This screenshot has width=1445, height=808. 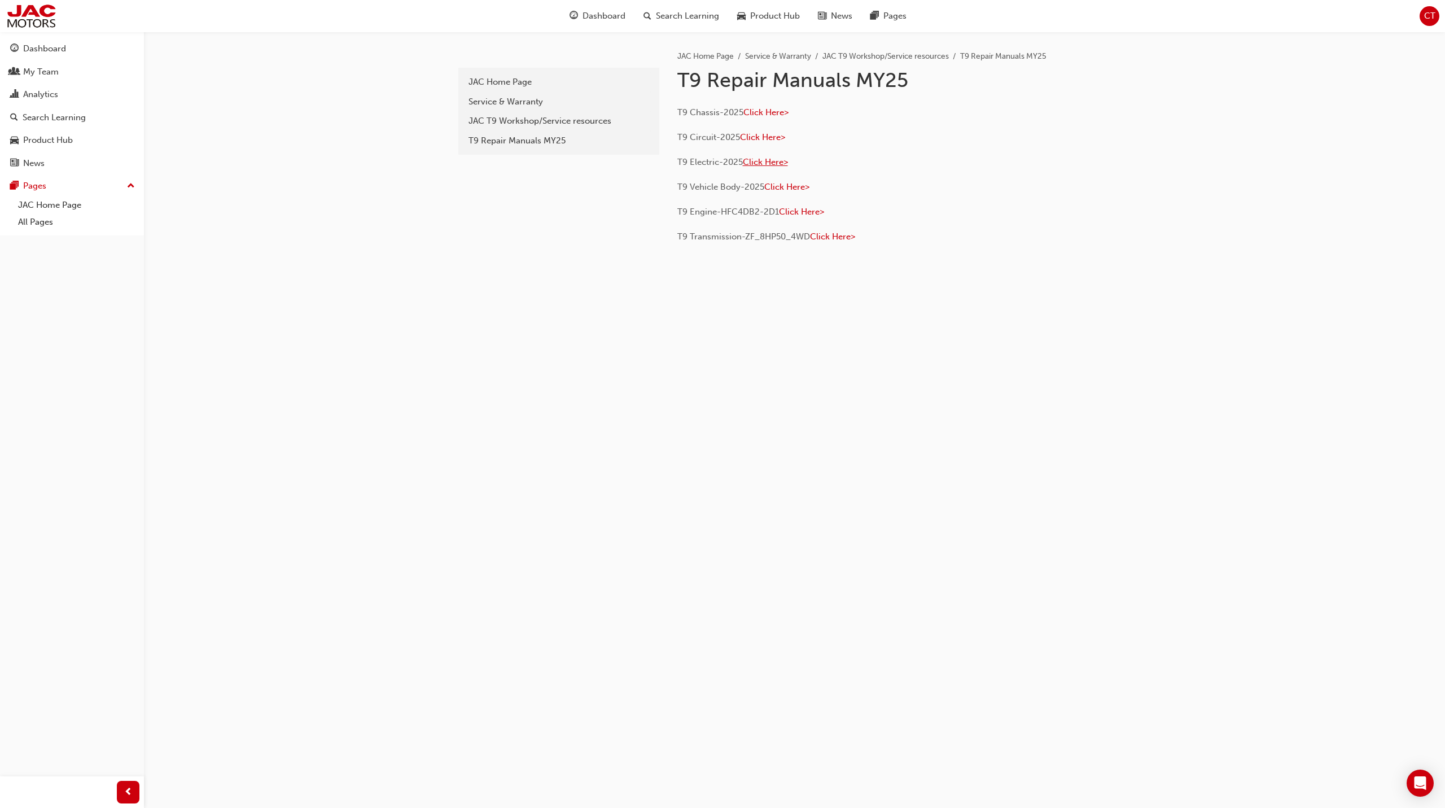 What do you see at coordinates (34, 163) in the screenshot?
I see `div: News` at bounding box center [34, 163].